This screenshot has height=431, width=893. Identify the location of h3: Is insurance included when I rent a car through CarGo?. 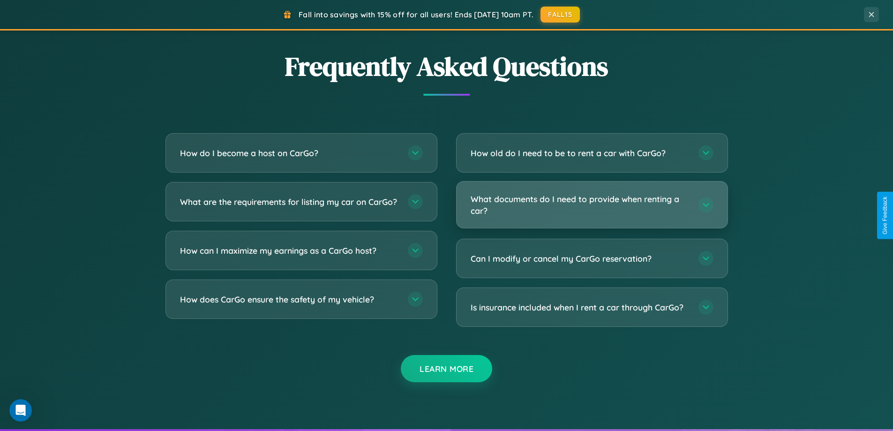
(580, 307).